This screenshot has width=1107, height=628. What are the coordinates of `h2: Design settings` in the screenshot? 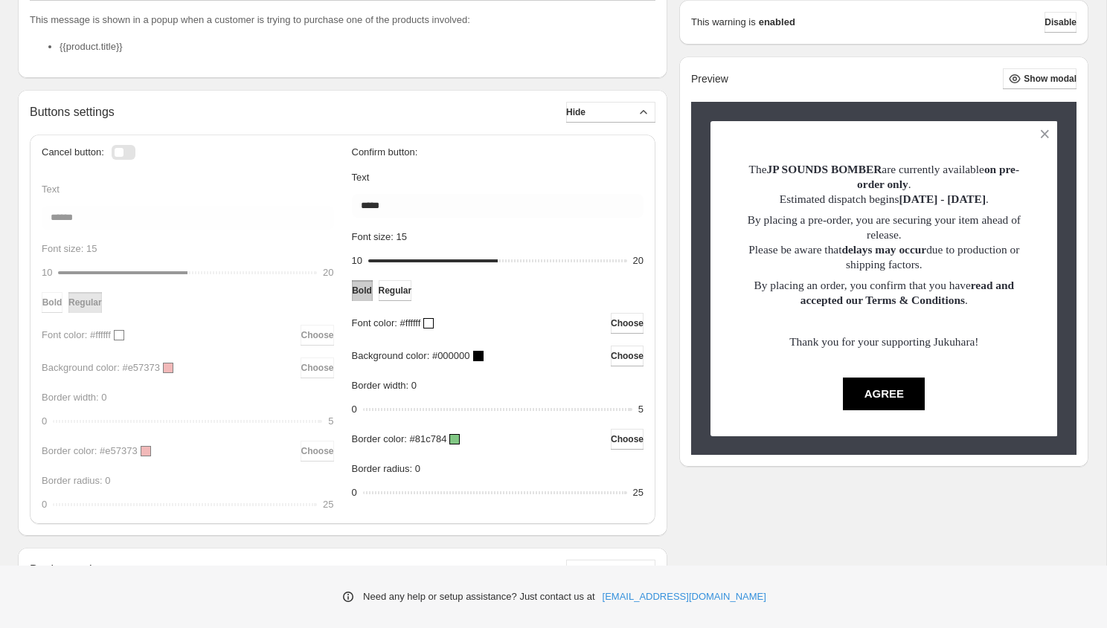 It's located at (70, 570).